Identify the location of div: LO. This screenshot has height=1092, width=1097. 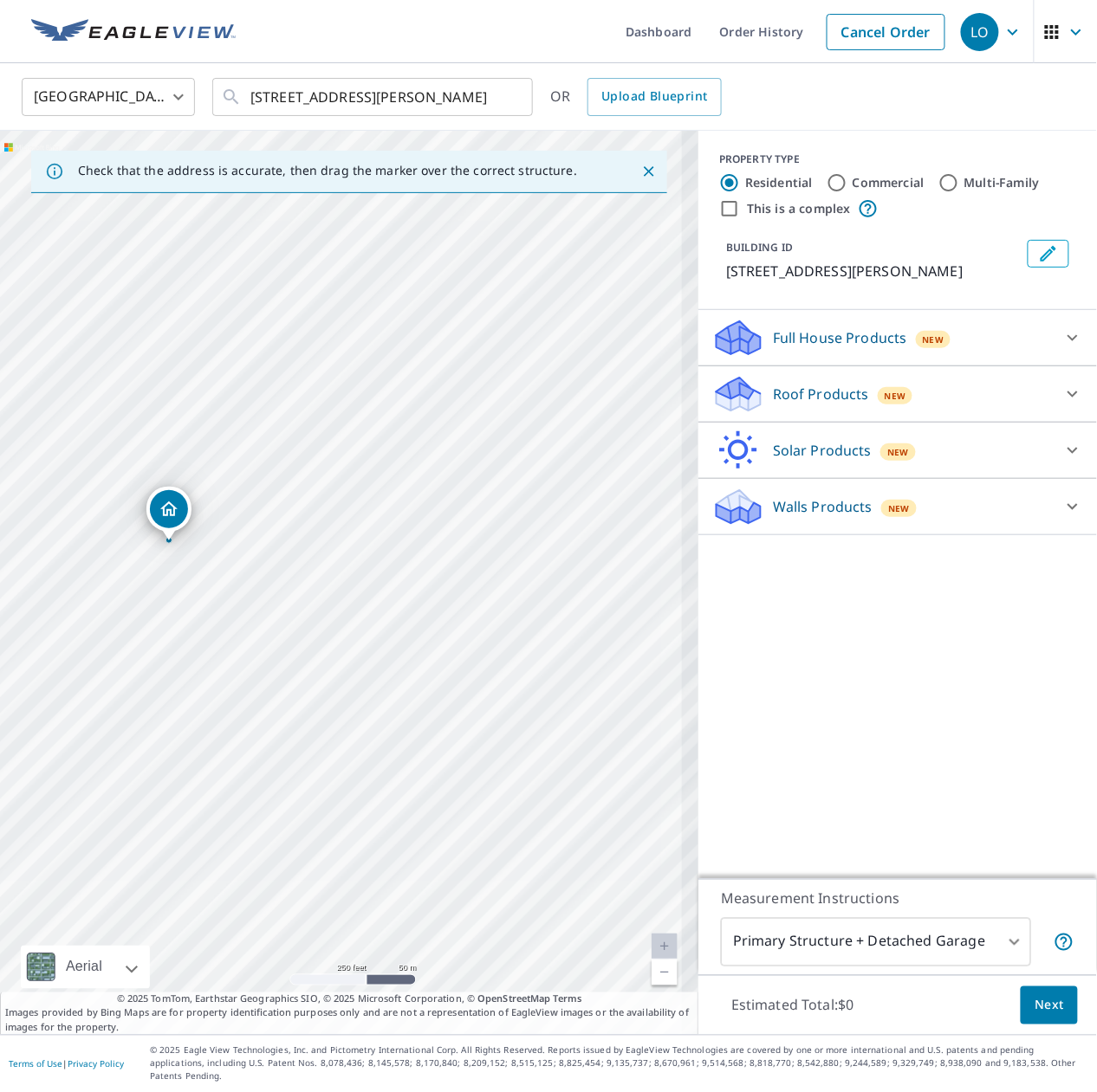
(980, 32).